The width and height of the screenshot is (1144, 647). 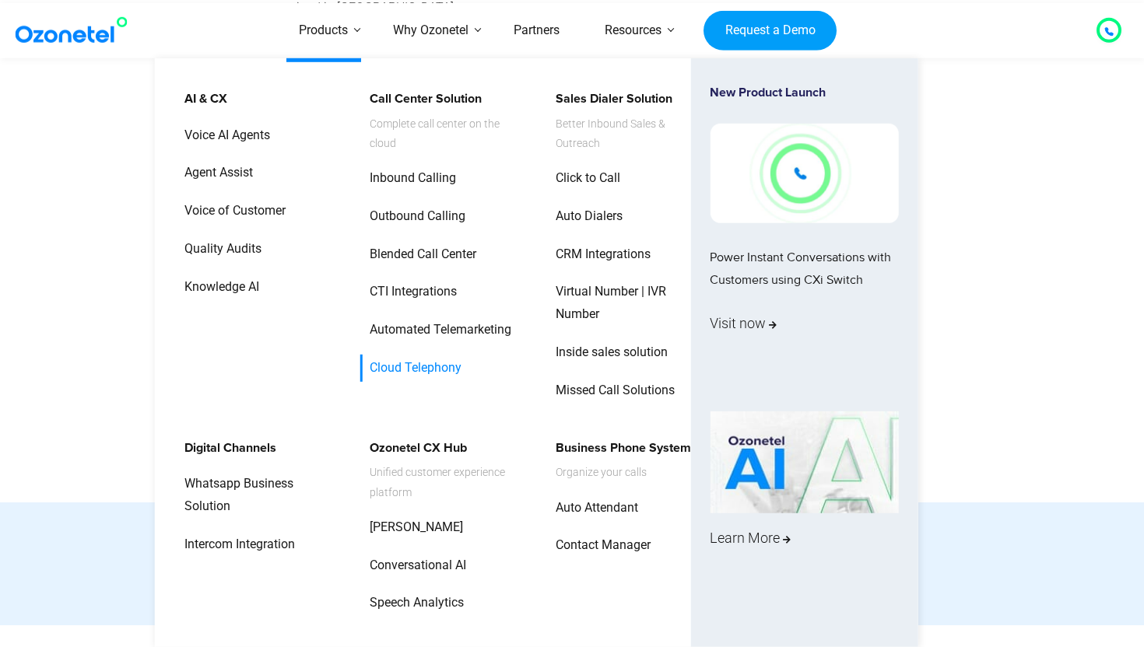 What do you see at coordinates (436, 330) in the screenshot?
I see `a: Automated Telemarketing` at bounding box center [436, 330].